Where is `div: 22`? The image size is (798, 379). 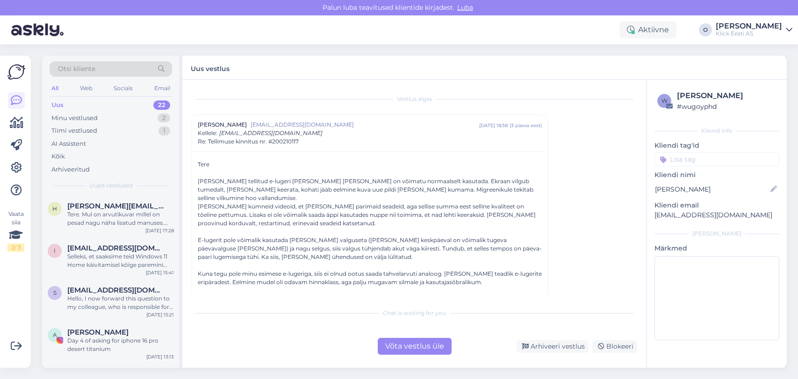
div: 22 is located at coordinates (162, 105).